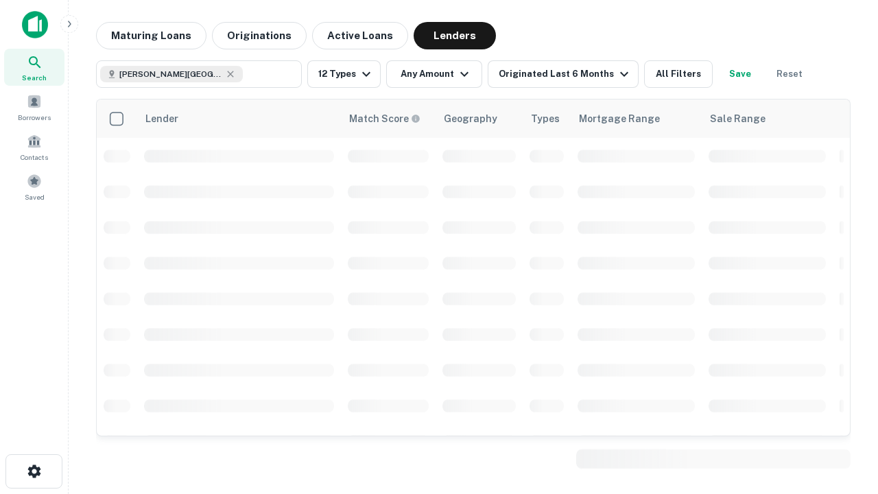 The height and width of the screenshot is (494, 878). Describe the element at coordinates (479, 119) in the screenshot. I see `th: Geography` at that location.